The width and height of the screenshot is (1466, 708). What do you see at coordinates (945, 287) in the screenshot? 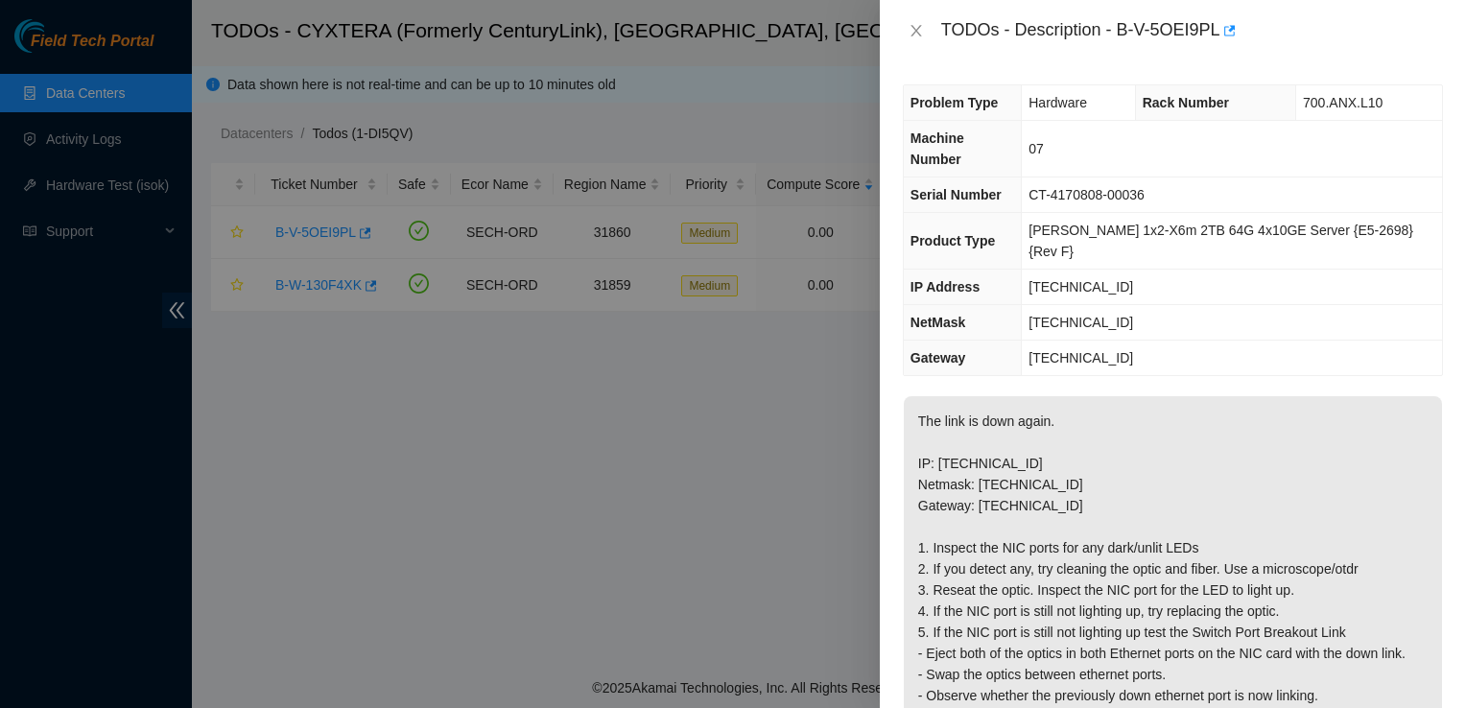
I see `span: IP Address` at bounding box center [945, 287].